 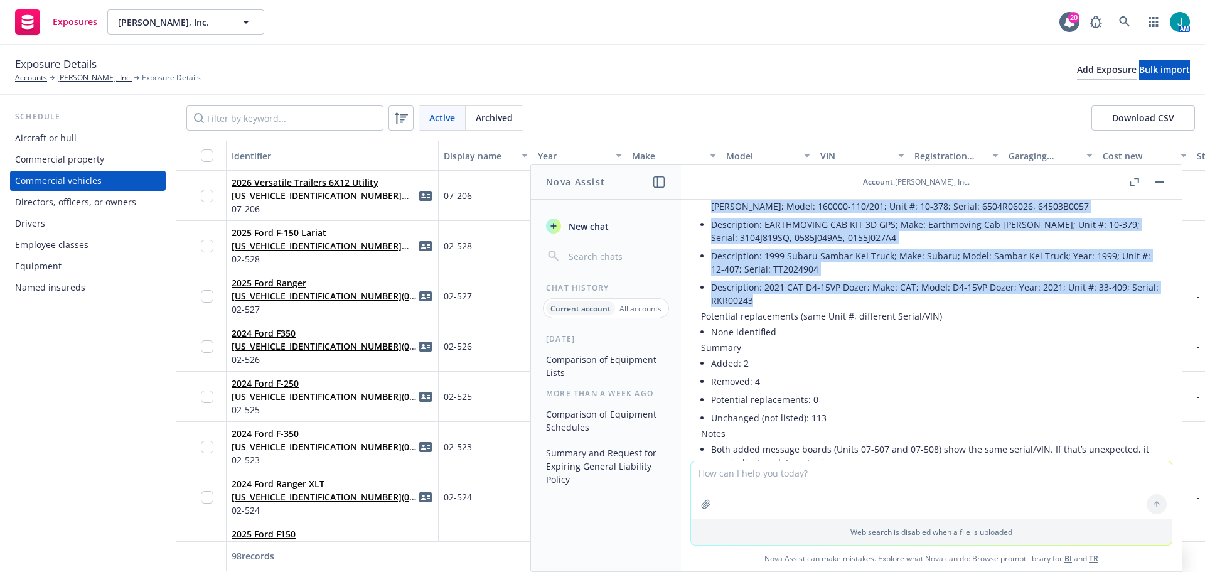 I want to click on div: Drivers, so click(x=30, y=223).